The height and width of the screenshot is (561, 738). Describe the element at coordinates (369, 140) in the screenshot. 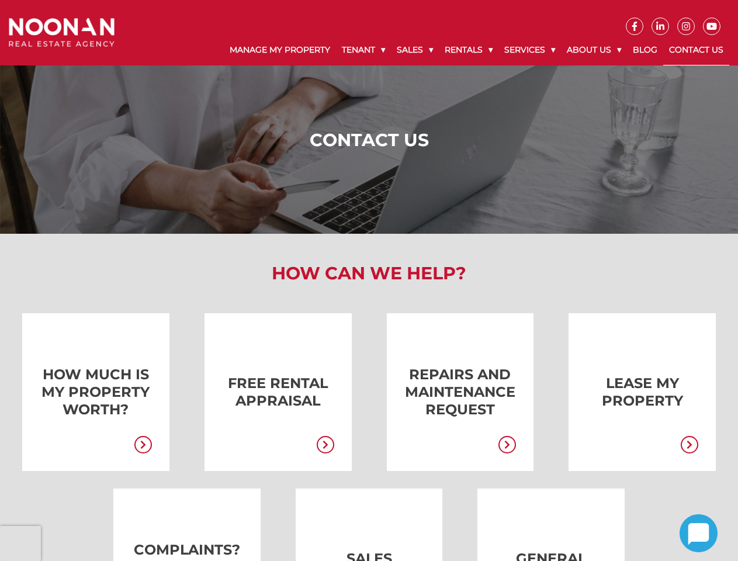

I see `h1: Contact Us` at that location.